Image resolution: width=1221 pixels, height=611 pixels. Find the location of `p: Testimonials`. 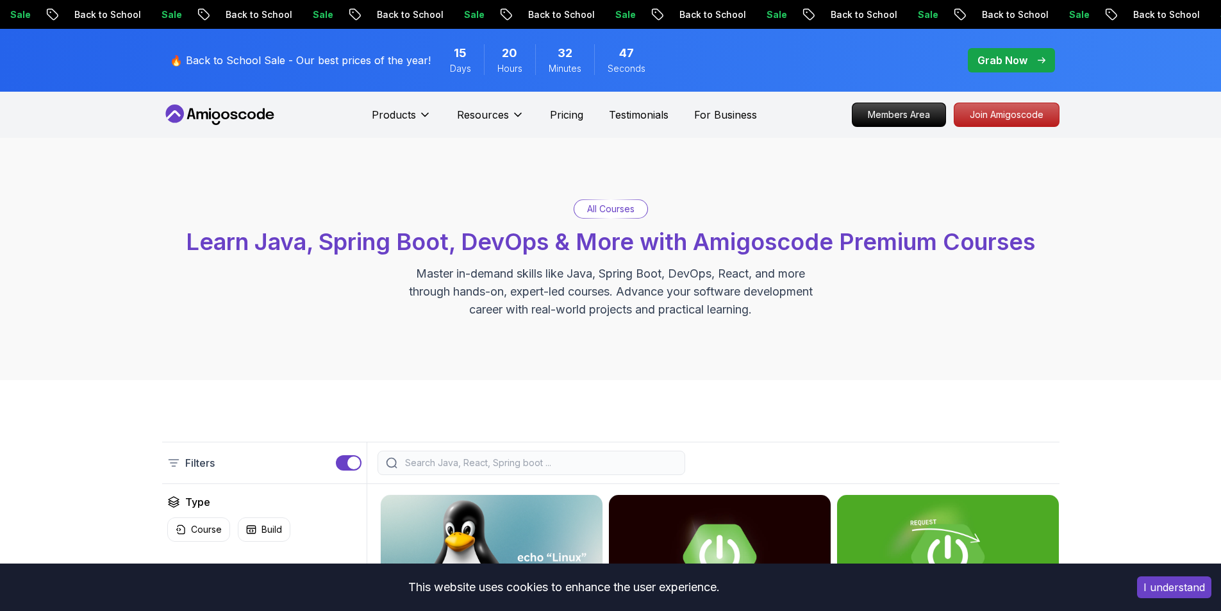

p: Testimonials is located at coordinates (638, 115).